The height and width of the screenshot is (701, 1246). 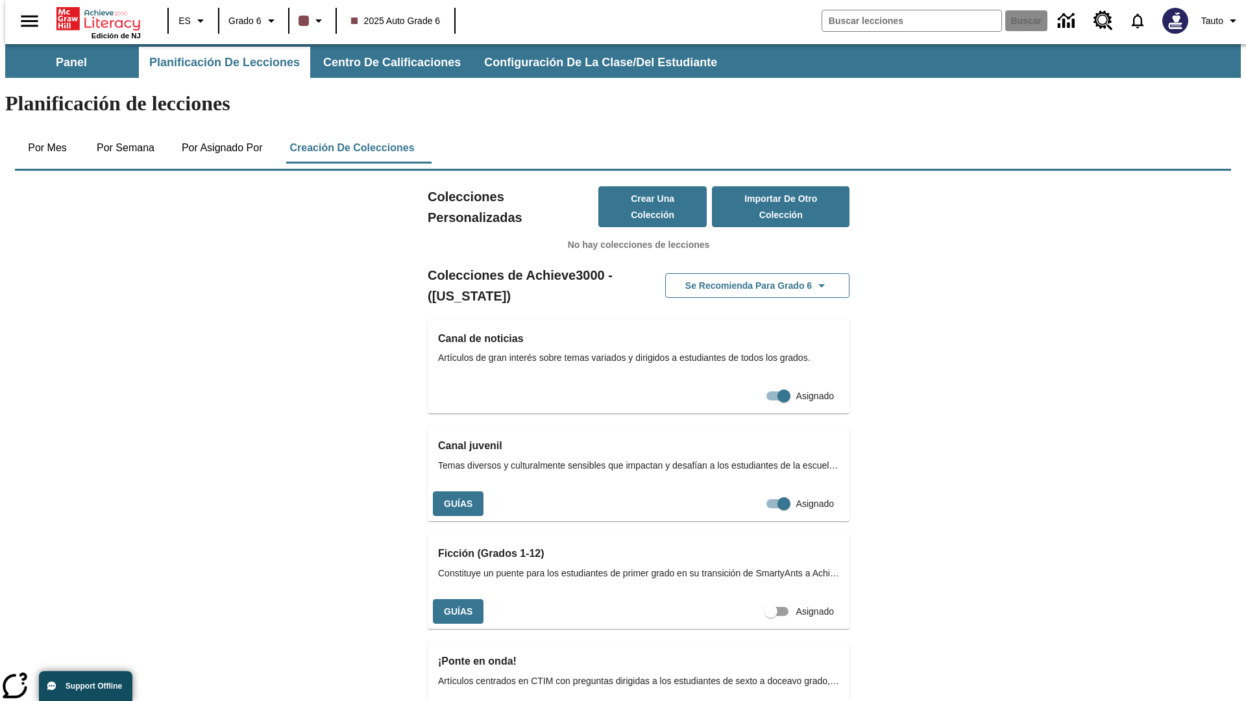 What do you see at coordinates (639, 446) in the screenshot?
I see `h3: Canal juvenil` at bounding box center [639, 446].